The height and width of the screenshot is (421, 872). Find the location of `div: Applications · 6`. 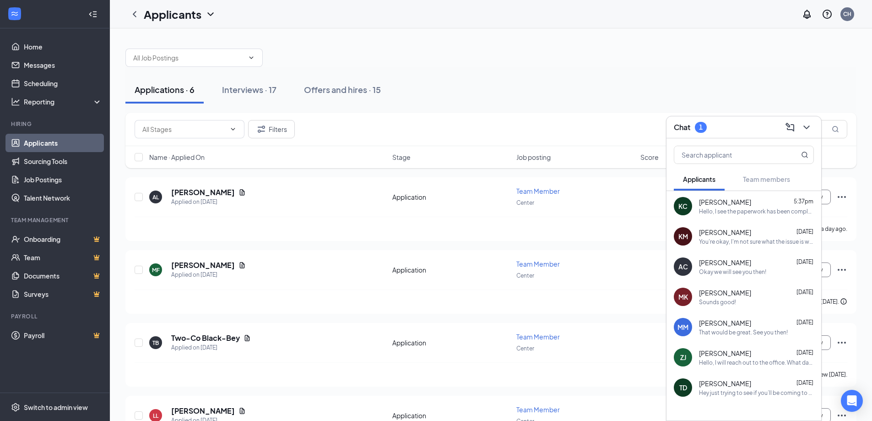

div: Applications · 6 is located at coordinates (164, 89).